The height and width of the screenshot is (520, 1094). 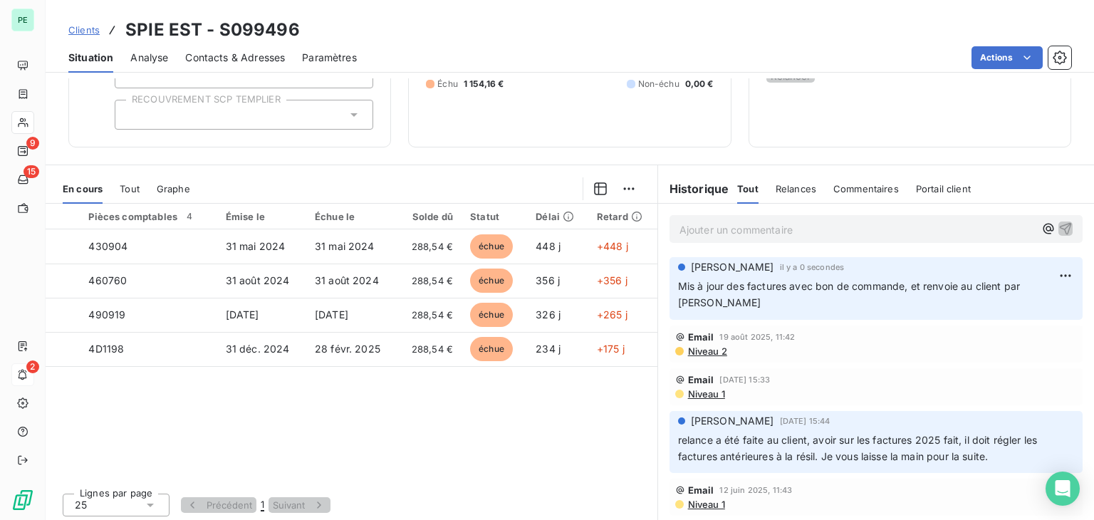 What do you see at coordinates (1007, 58) in the screenshot?
I see `button: Actions` at bounding box center [1007, 58].